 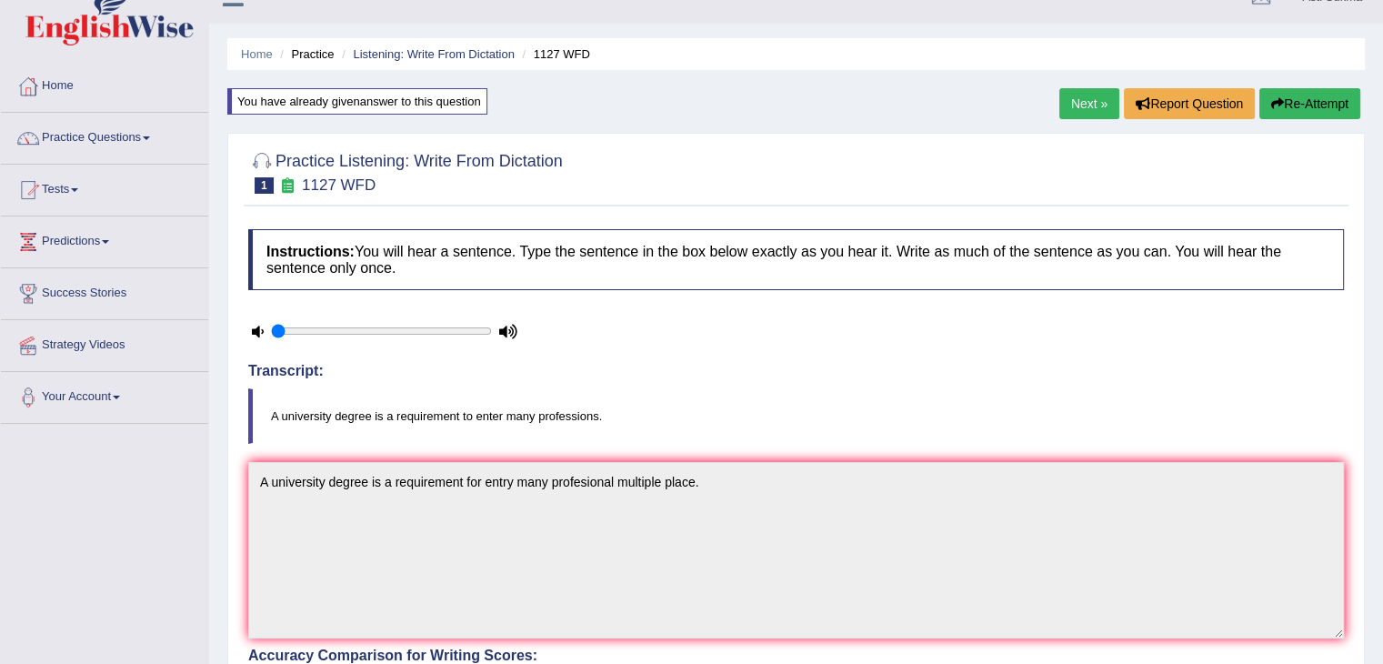 What do you see at coordinates (338, 185) in the screenshot?
I see `small: 1127 WFD` at bounding box center [338, 185].